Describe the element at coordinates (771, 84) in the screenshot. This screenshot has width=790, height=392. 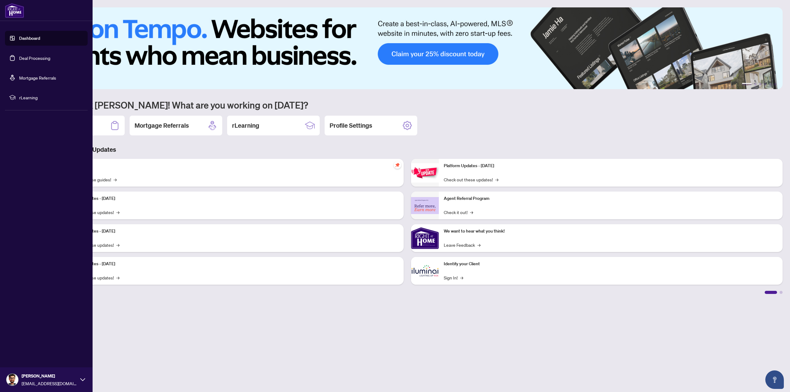
I see `button: 5` at that location.